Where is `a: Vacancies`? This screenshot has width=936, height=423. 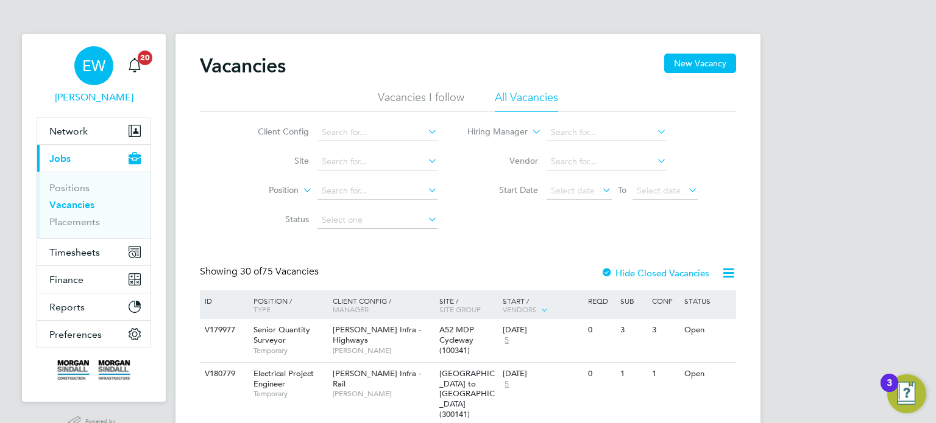 a: Vacancies is located at coordinates (72, 205).